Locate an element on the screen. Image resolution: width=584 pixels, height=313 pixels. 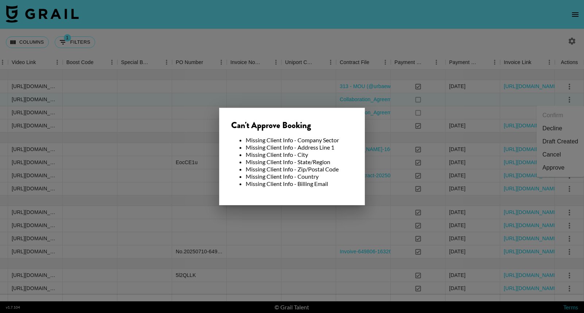
li: Missing Client Info - Address Line 1 is located at coordinates (299, 148).